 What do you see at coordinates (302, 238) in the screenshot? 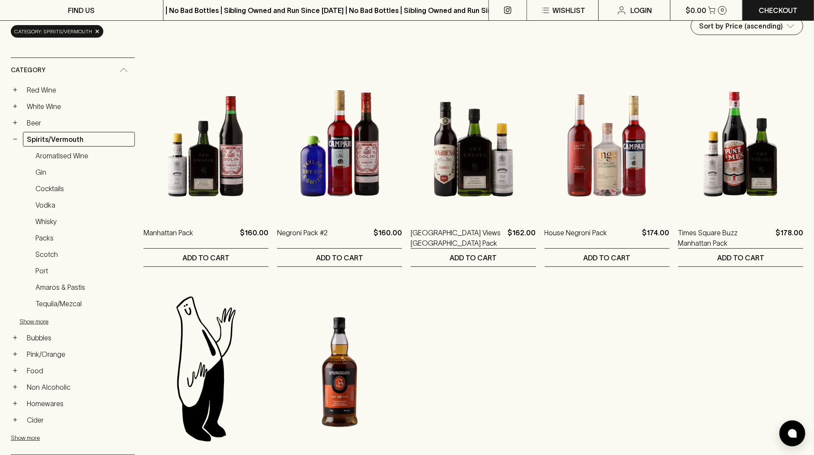
I see `a: Negroni Pack #2` at bounding box center [302, 238].